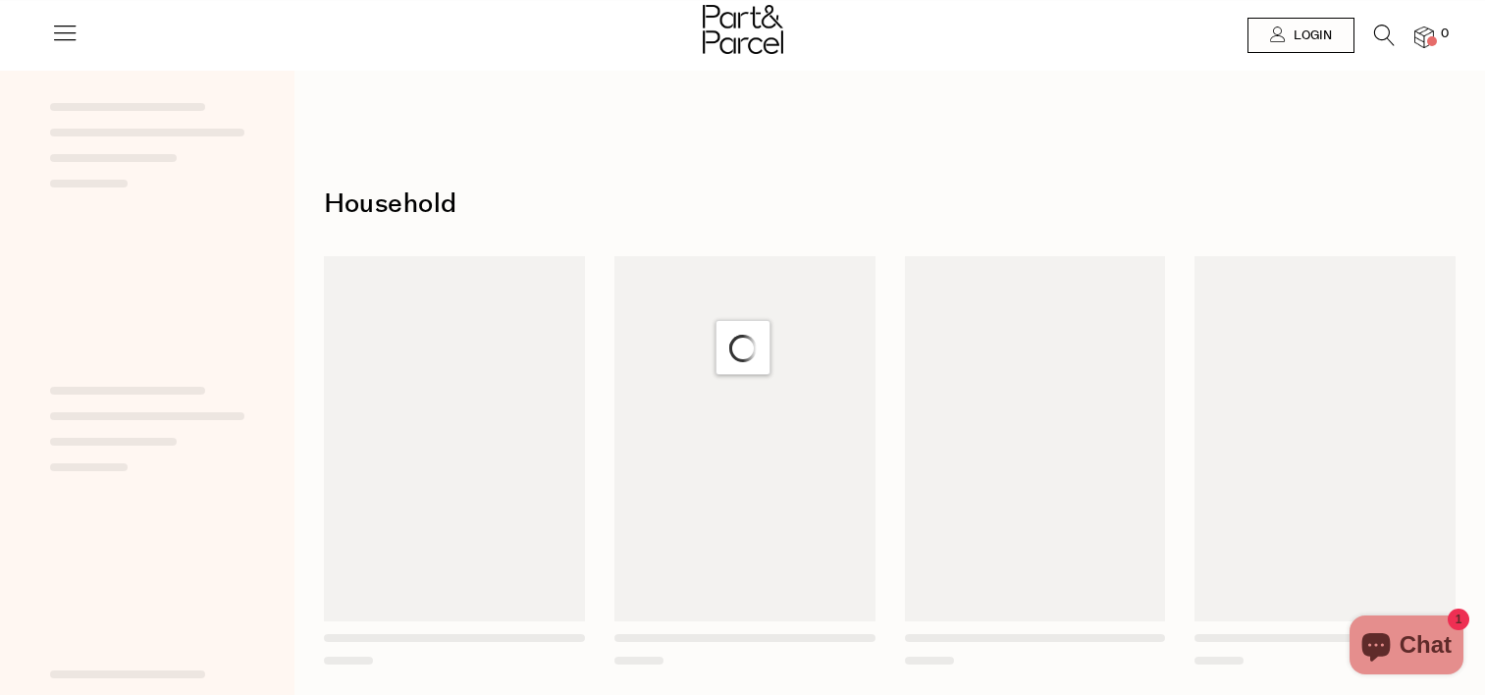  Describe the element at coordinates (889, 204) in the screenshot. I see `h1: Household` at that location.